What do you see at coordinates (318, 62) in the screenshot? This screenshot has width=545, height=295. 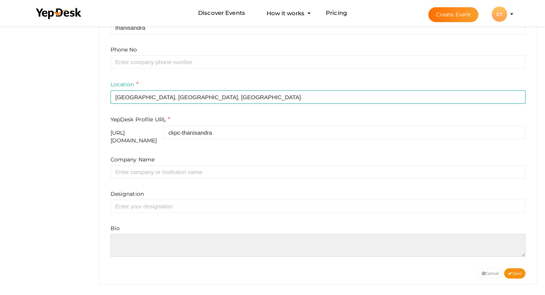 I see `input: Enter company phone number` at bounding box center [318, 62].